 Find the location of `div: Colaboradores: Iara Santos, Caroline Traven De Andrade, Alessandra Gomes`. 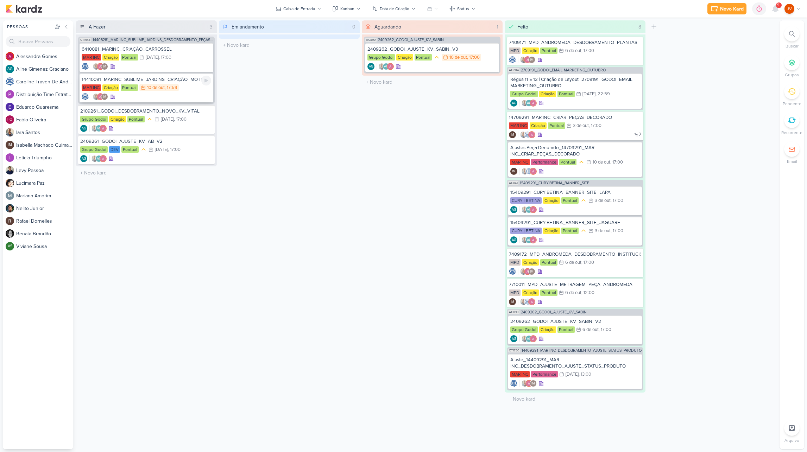

div: Colaboradores: Iara Santos, Caroline Traven De Andrade, Alessandra Gomes is located at coordinates (526, 135).